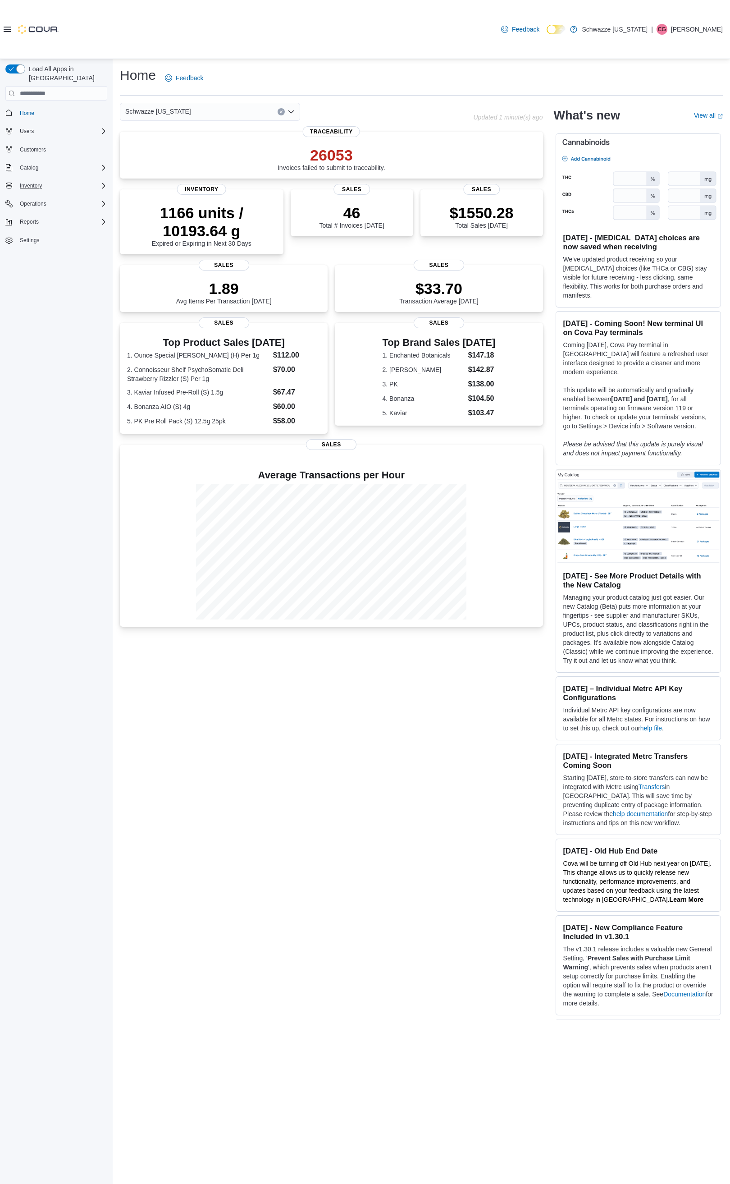 The image size is (730, 1184). Describe the element at coordinates (29, 168) in the screenshot. I see `span: Catalog` at that location.